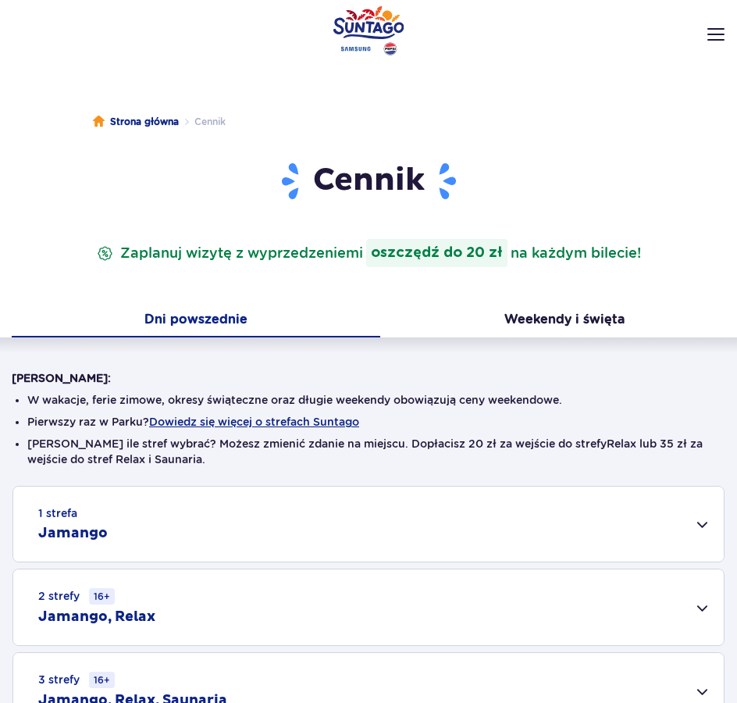  Describe the element at coordinates (73, 533) in the screenshot. I see `h2: Jamango` at that location.